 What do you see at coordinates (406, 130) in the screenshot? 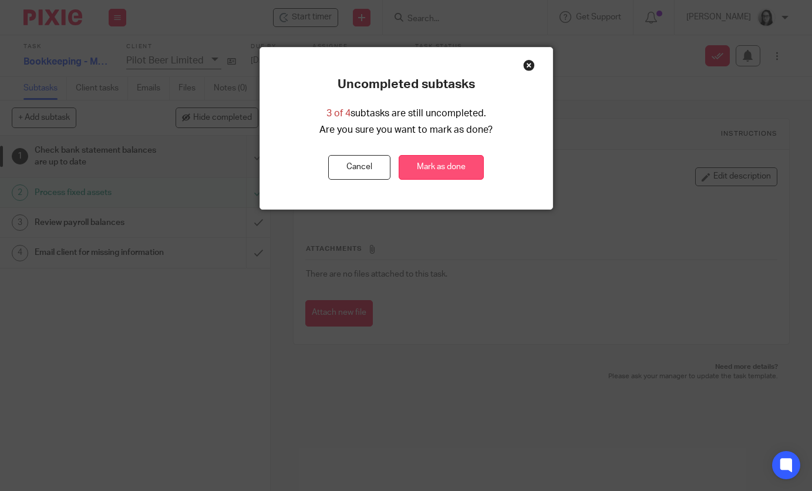
I see `p: Are you sure you want to mark as done?` at bounding box center [406, 130].